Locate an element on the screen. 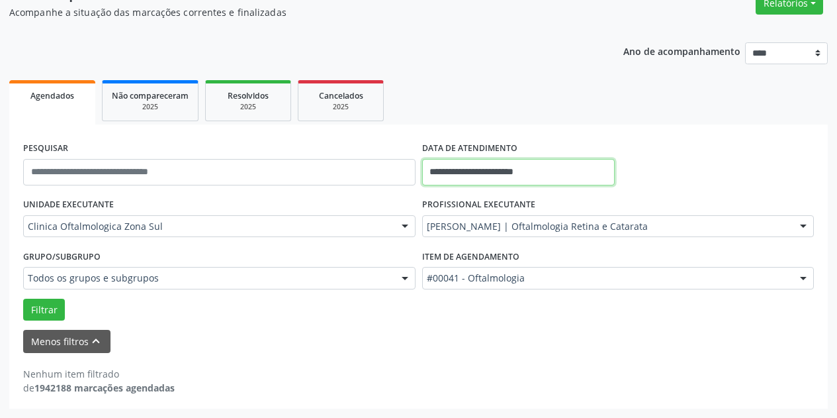 The height and width of the screenshot is (418, 837). div: Nenhum item filtrado is located at coordinates (99, 373).